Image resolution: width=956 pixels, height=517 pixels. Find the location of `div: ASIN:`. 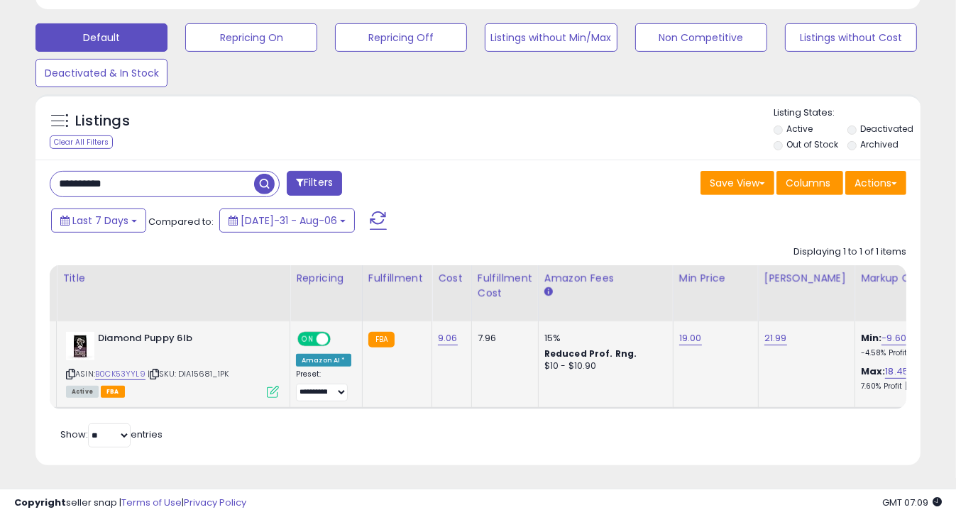

div: ASIN: is located at coordinates (172, 364).